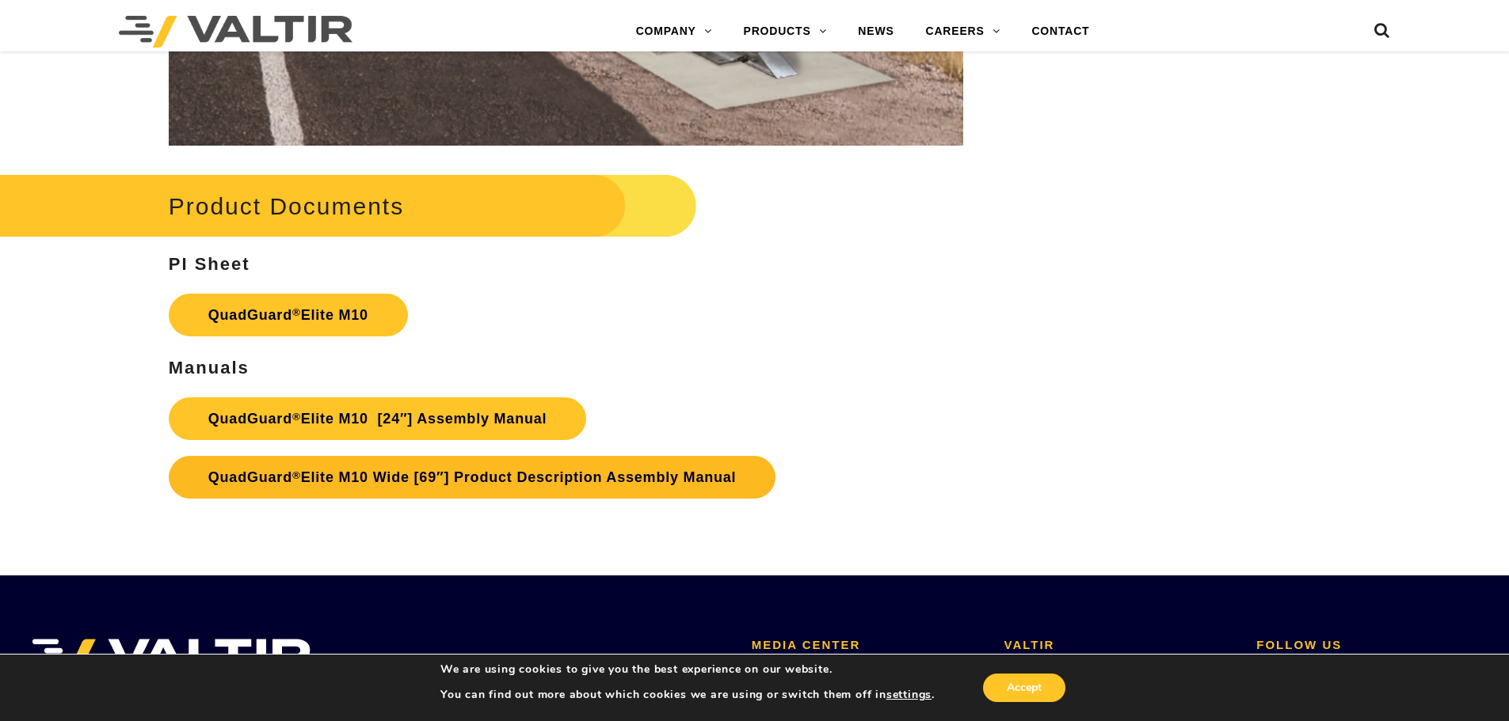  I want to click on a: QuadGuard®Elite M10 [24″] Assembly Manual, so click(378, 419).